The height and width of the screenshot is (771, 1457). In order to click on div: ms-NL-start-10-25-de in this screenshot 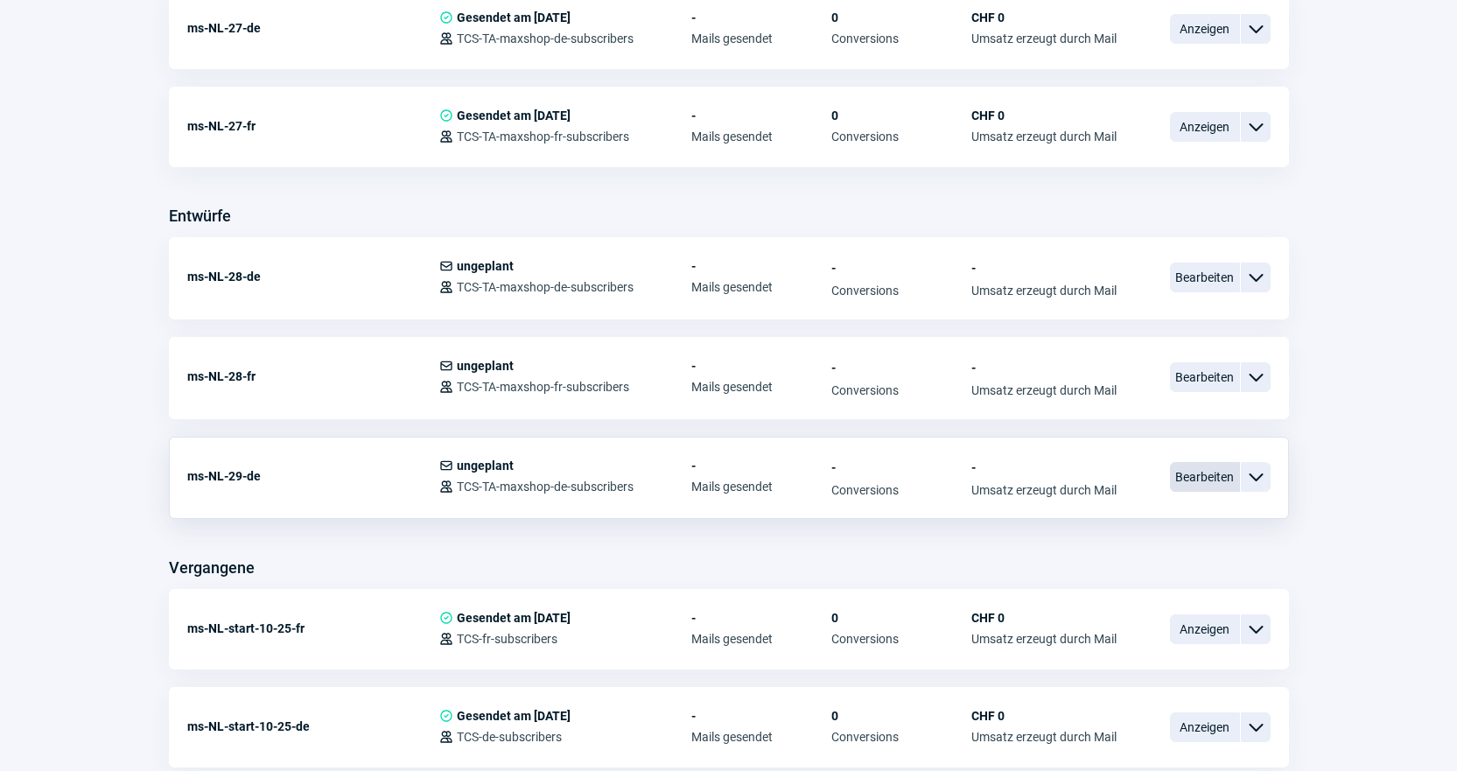, I will do `click(313, 727)`.